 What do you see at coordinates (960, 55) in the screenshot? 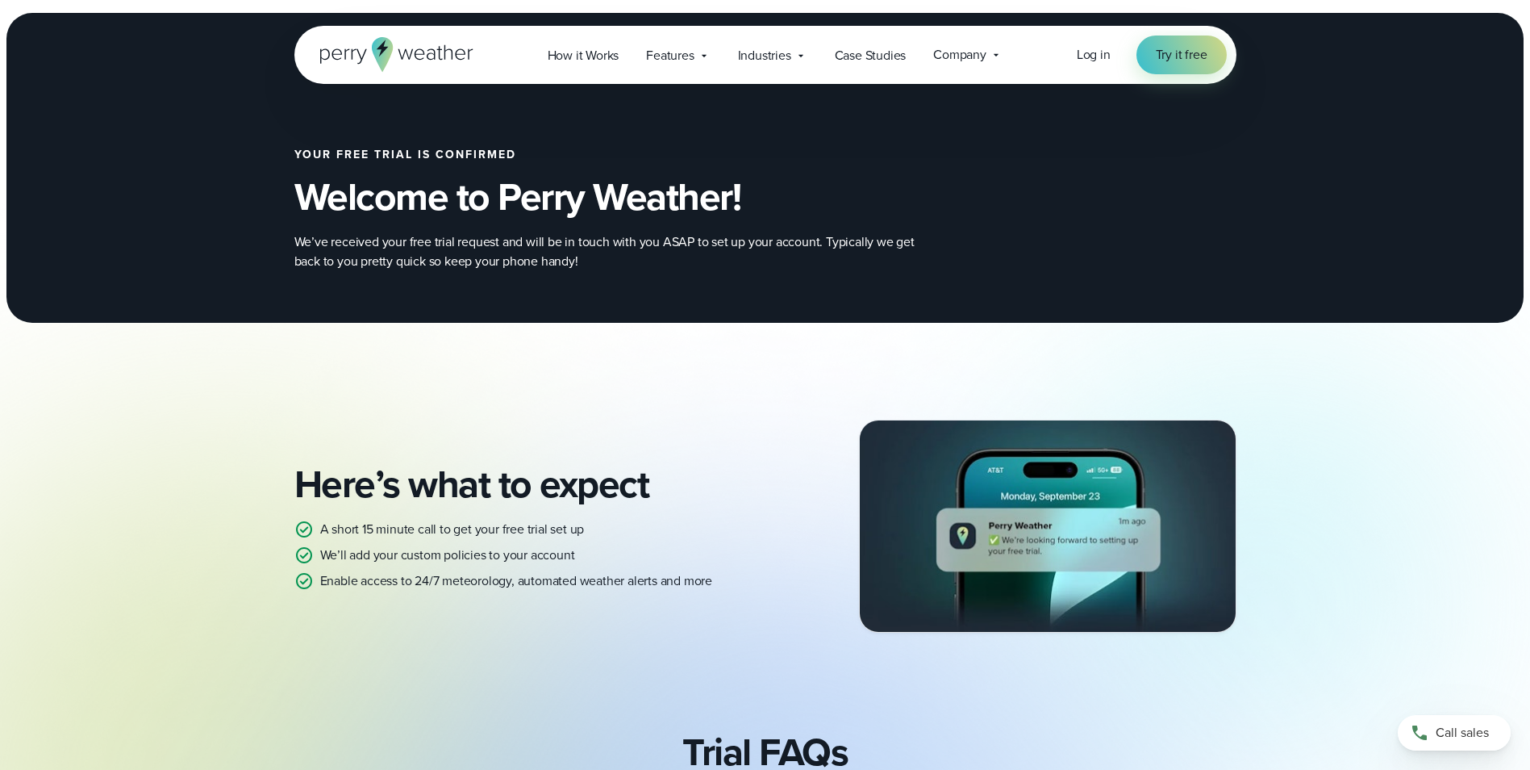
I see `span: Company` at bounding box center [960, 55].